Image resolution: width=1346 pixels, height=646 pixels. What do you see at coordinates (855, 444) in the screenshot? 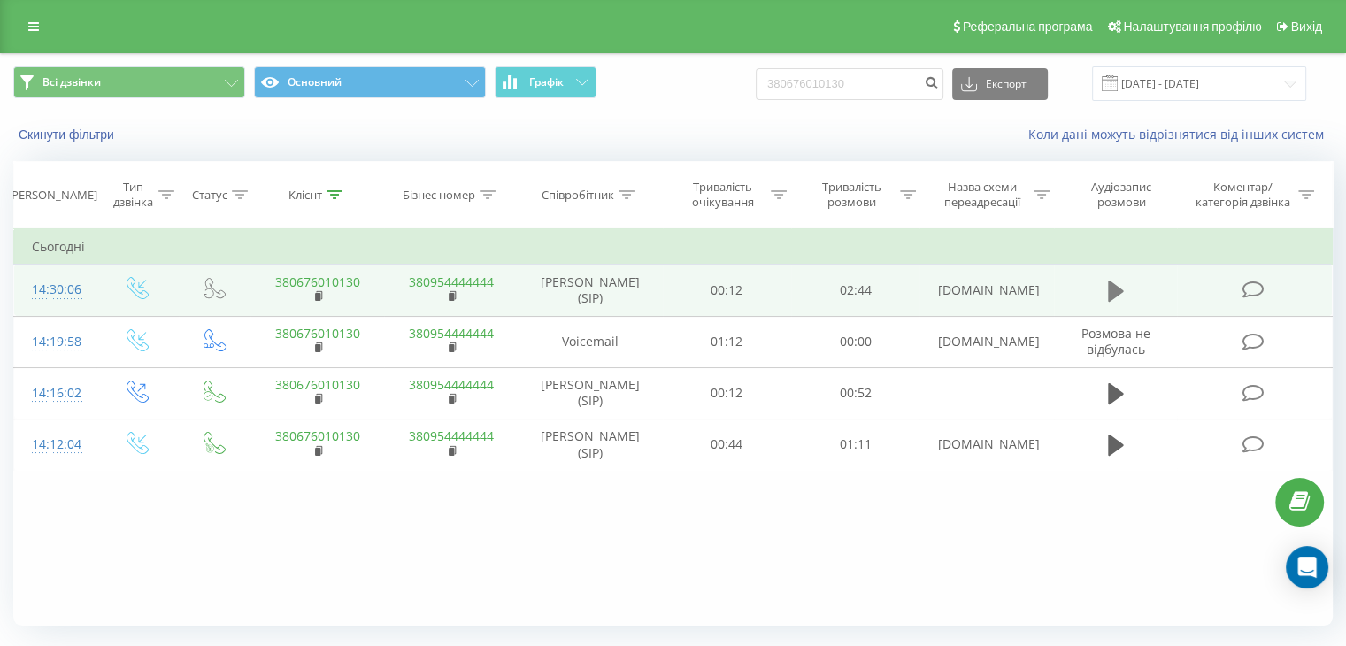
I see `td: 01:11` at bounding box center [855, 444].